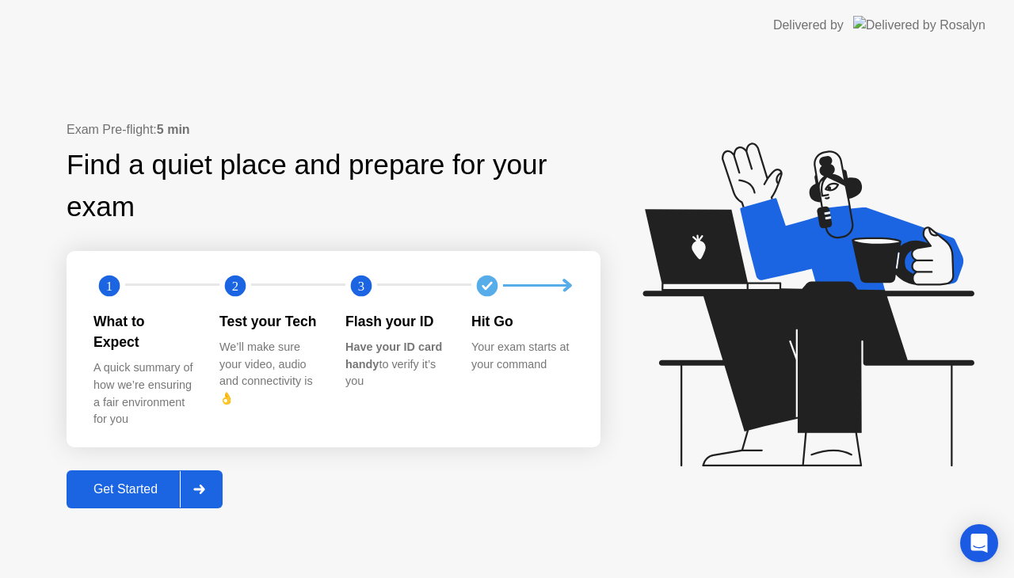  I want to click on button: Get Started, so click(144, 490).